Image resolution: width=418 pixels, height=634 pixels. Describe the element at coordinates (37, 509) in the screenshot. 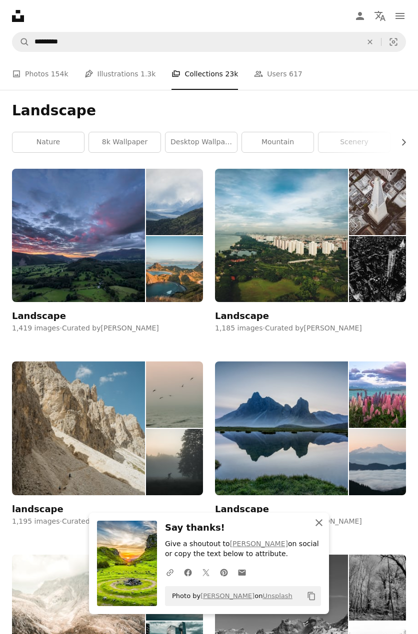

I see `div: landscape` at that location.